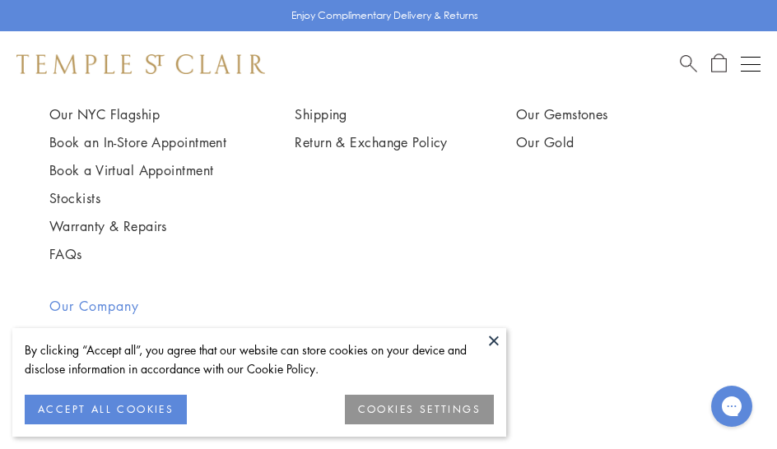 This screenshot has width=777, height=449. Describe the element at coordinates (137, 142) in the screenshot. I see `a: Book an In-Store Appointment` at that location.